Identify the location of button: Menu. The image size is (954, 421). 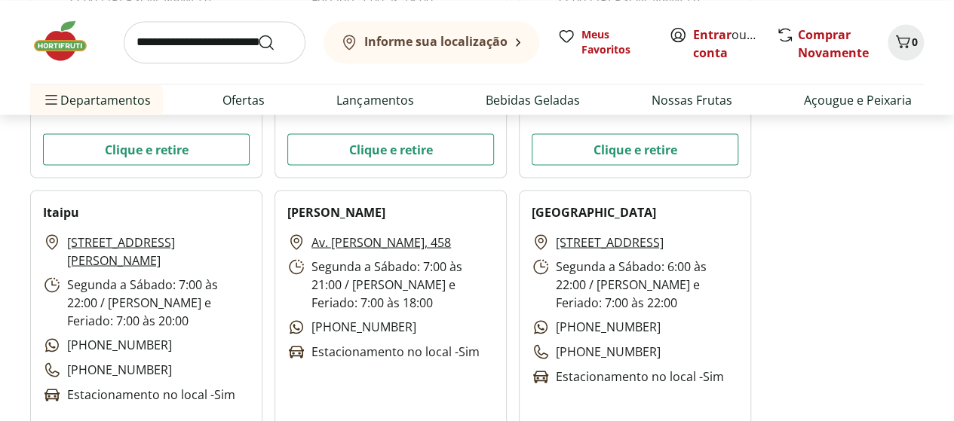
(51, 100).